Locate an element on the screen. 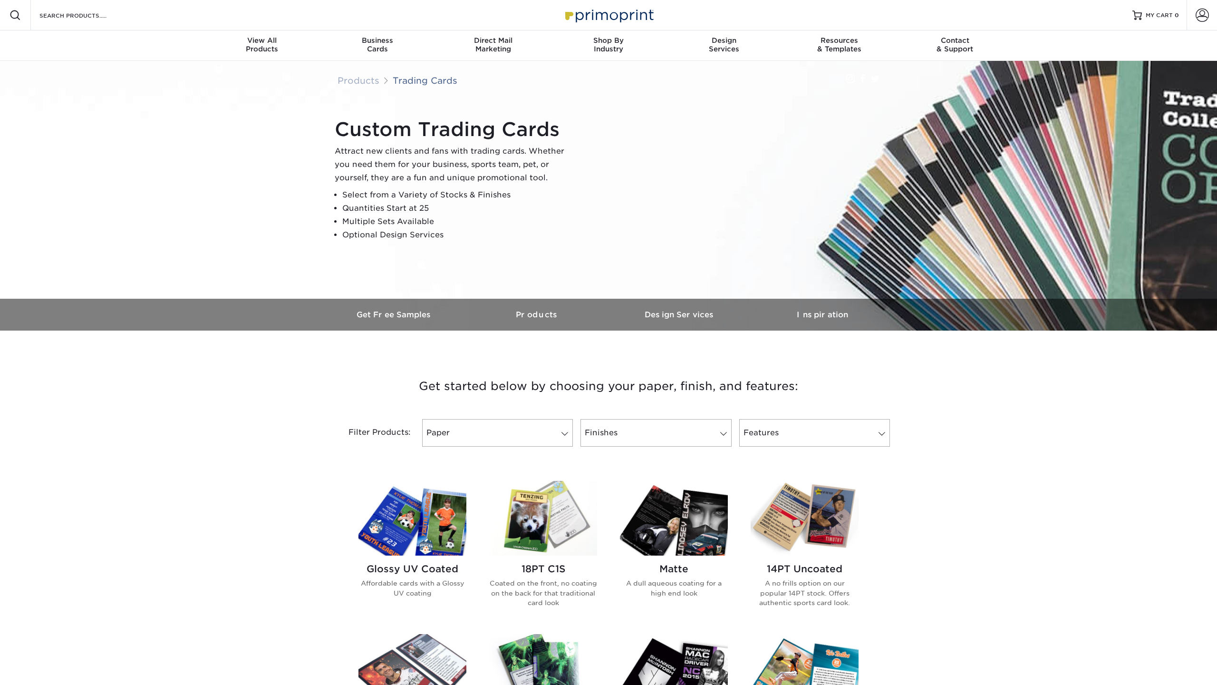 The image size is (1217, 685). a: Get Free Samples is located at coordinates (395, 314).